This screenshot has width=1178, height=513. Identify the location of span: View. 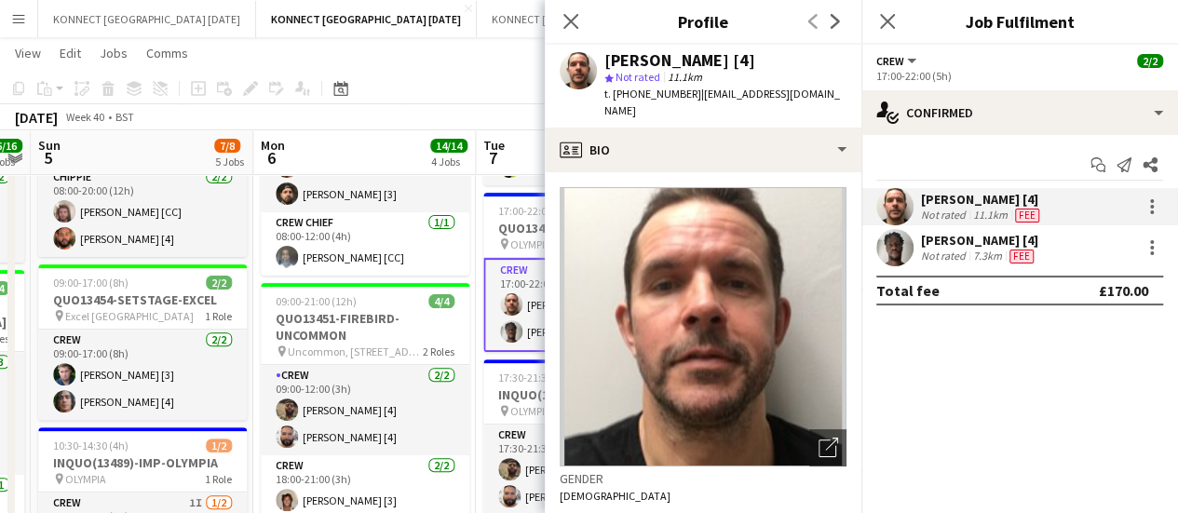
(28, 53).